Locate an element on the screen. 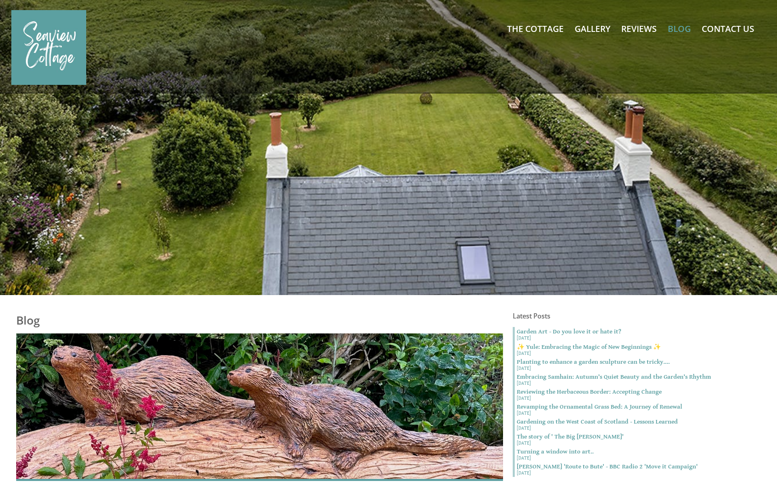  a: The Cottage is located at coordinates (535, 29).